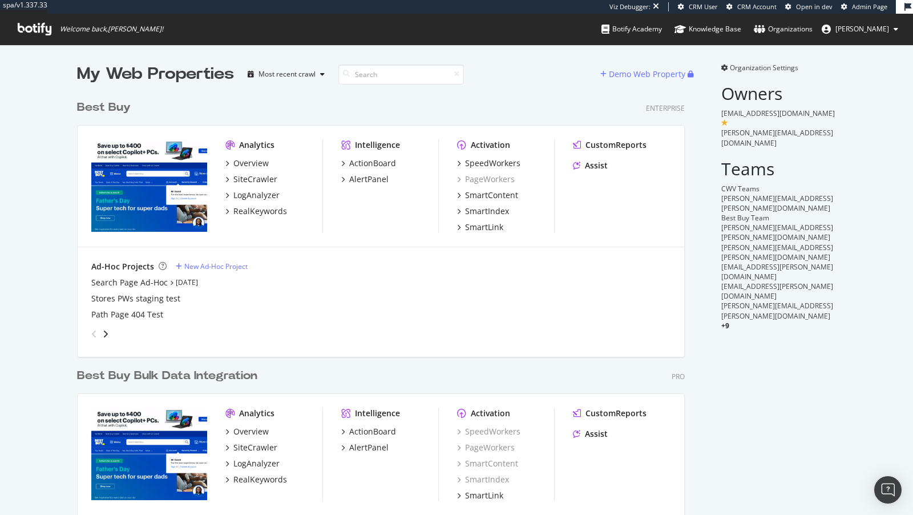 This screenshot has width=913, height=515. What do you see at coordinates (703, 6) in the screenshot?
I see `span: CRM User` at bounding box center [703, 6].